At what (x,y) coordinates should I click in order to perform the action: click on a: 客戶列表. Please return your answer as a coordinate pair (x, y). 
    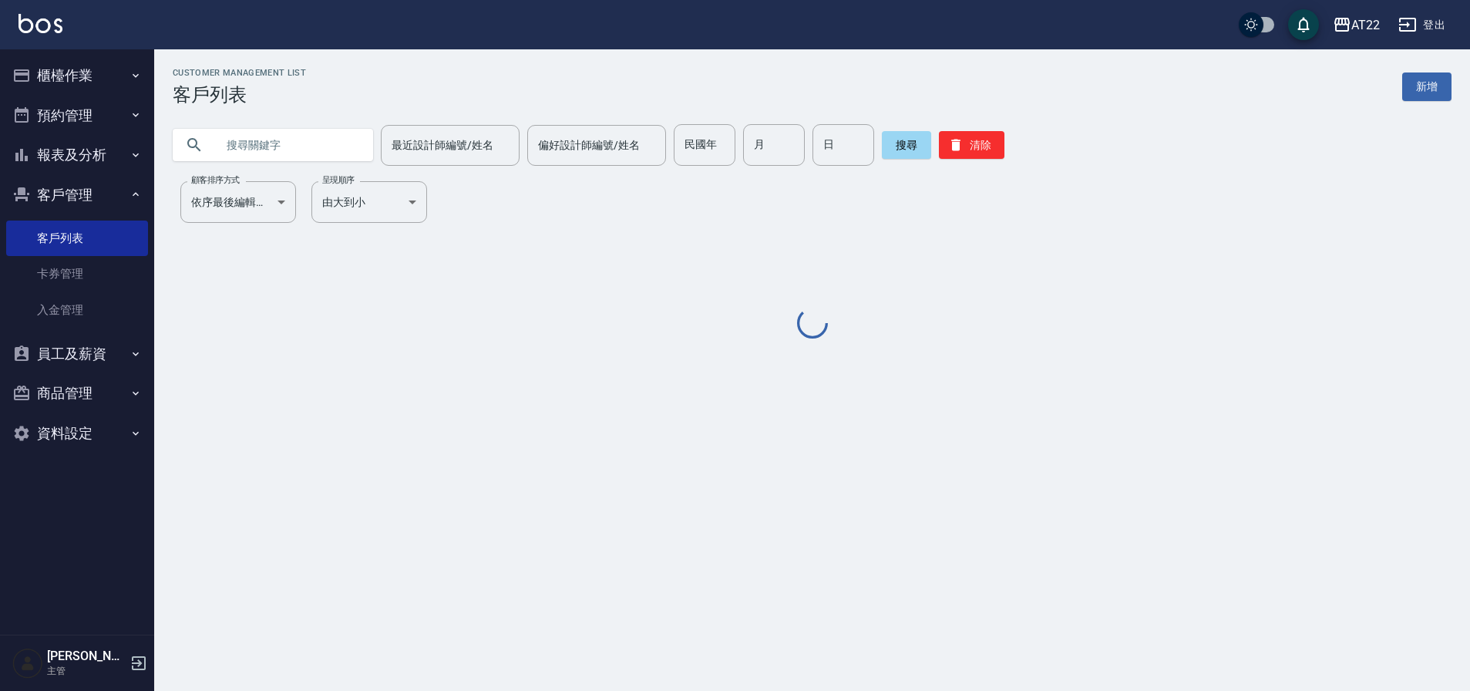
    Looking at the image, I should click on (77, 238).